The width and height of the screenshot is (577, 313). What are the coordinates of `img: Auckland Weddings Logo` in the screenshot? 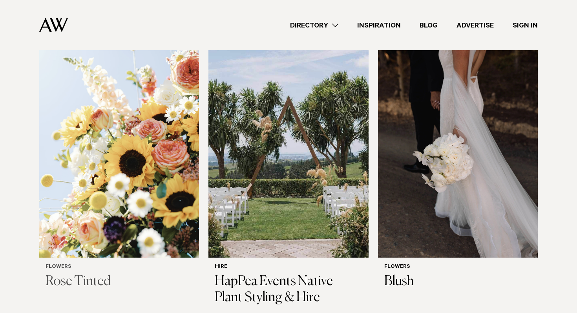 It's located at (53, 25).